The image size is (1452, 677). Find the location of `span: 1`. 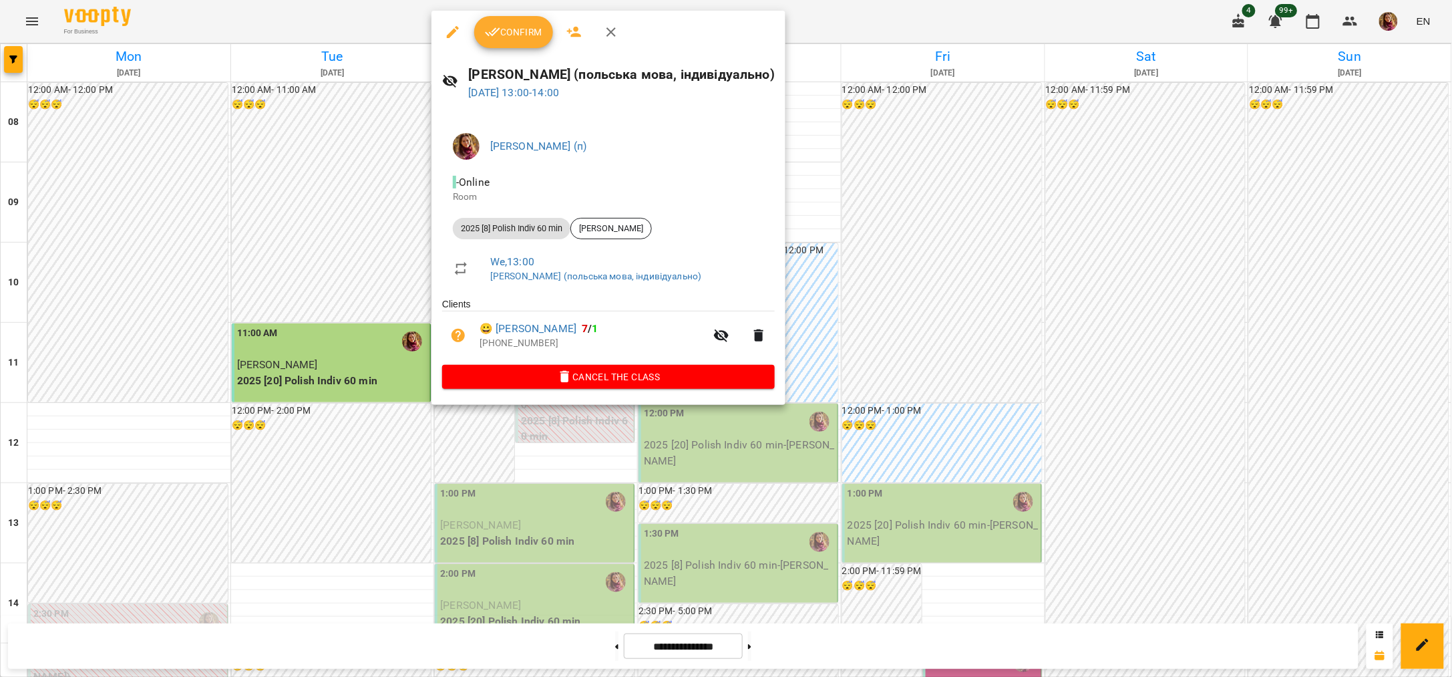

span: 1 is located at coordinates (595, 328).